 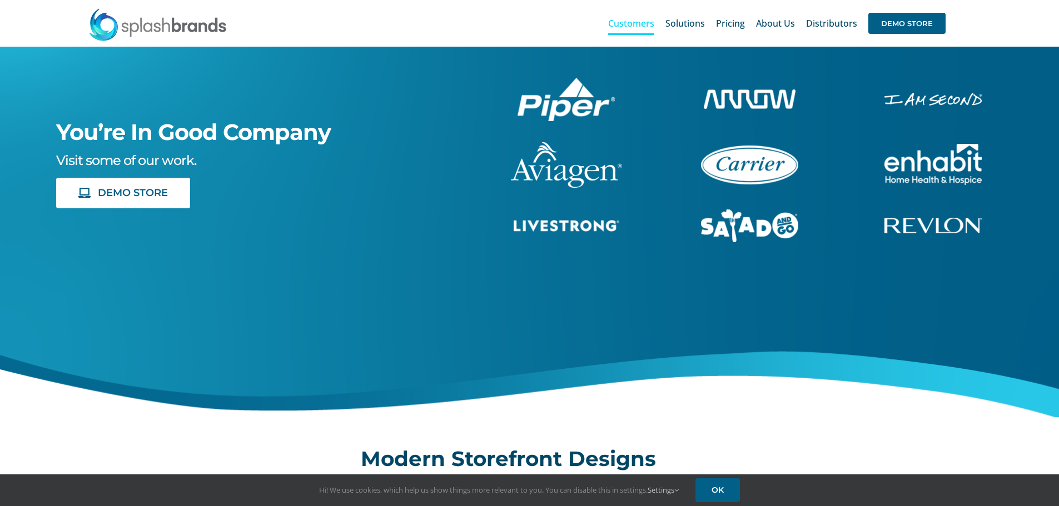 What do you see at coordinates (566, 82) in the screenshot?
I see `a: piper-White` at bounding box center [566, 82].